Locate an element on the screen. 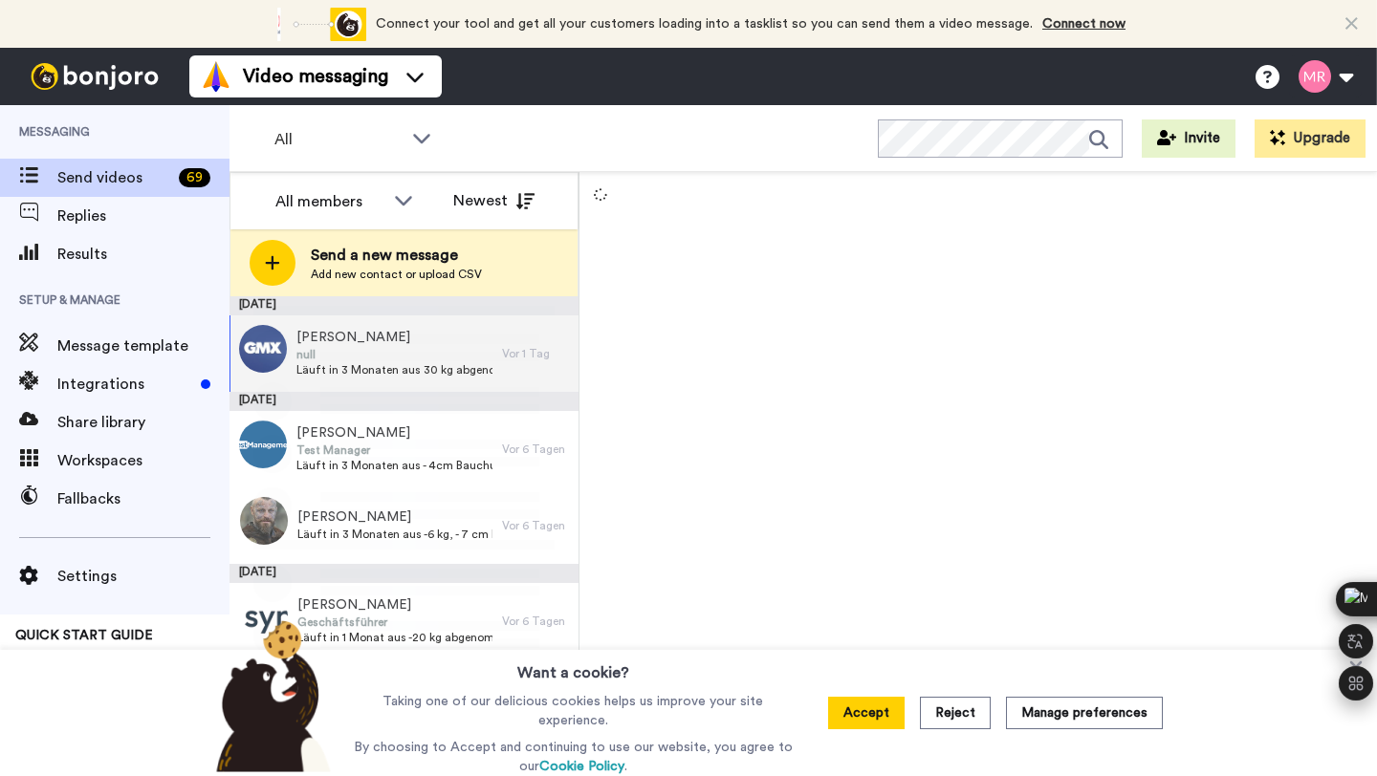  span: Läuft in 3 Monaten aus - 4cm Bauchumfang abgenommen, Gewicht schwankt bisher bei +/-3 kg um 90 kg... is located at coordinates (394, 466).